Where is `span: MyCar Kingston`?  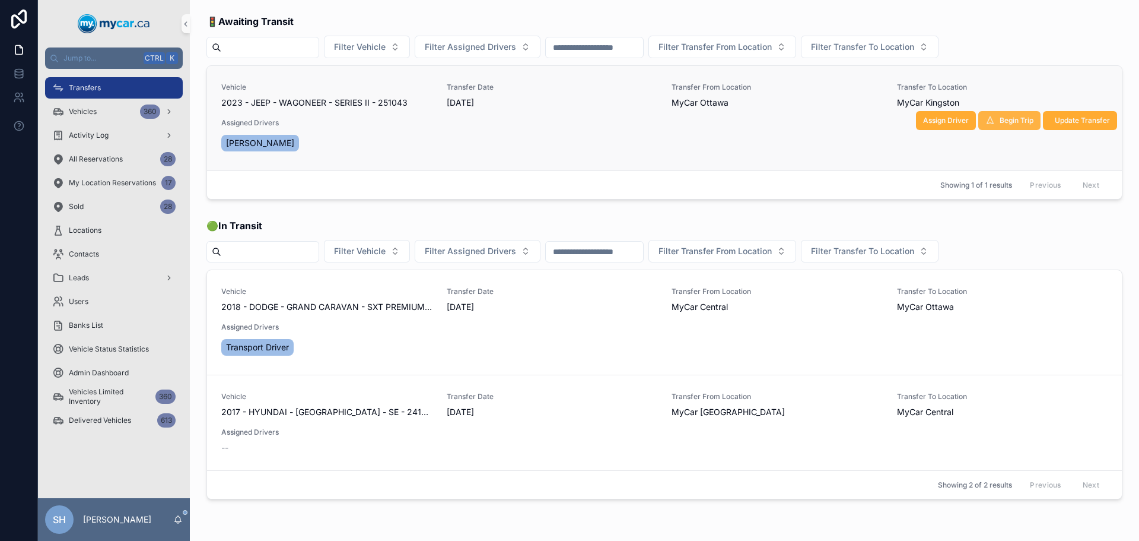
span: MyCar Kingston is located at coordinates (928, 103).